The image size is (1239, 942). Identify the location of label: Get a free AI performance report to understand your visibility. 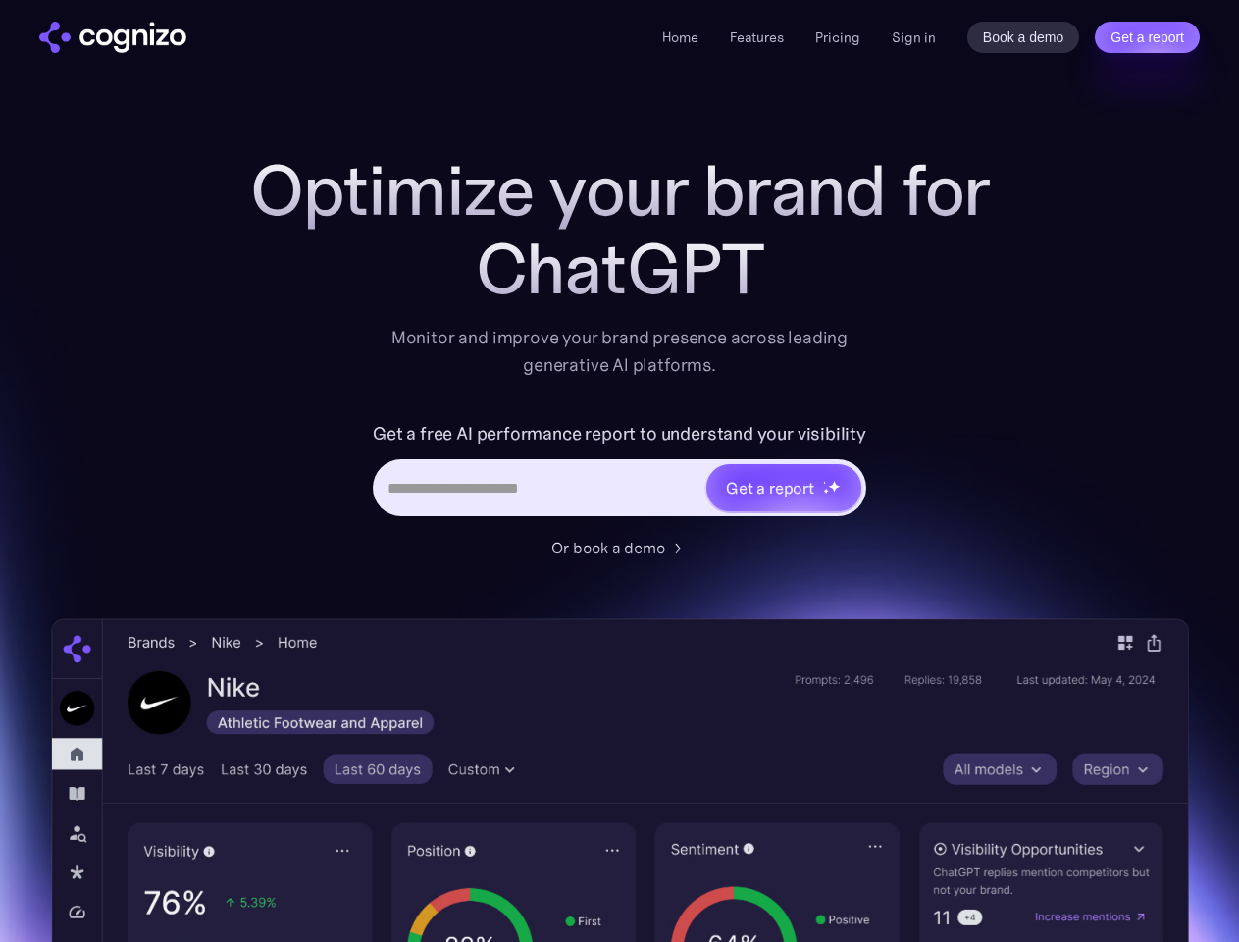
(619, 434).